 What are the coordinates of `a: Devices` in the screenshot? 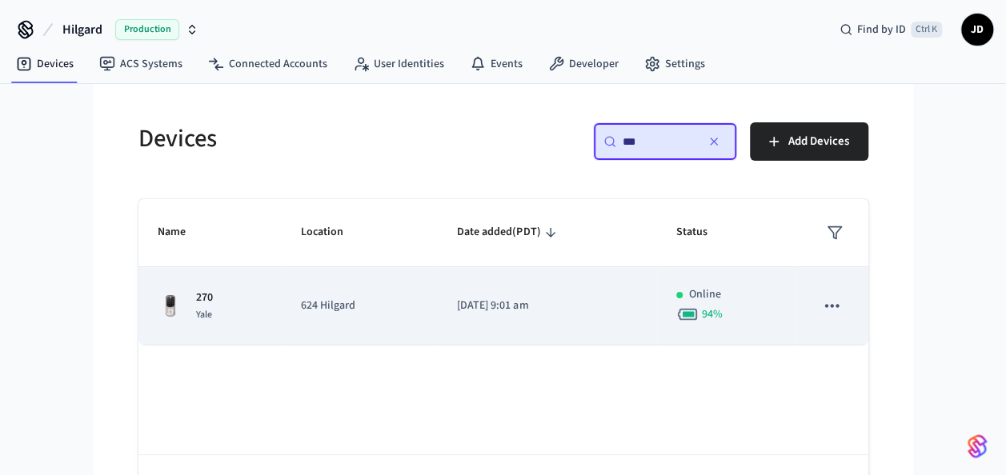 It's located at (45, 64).